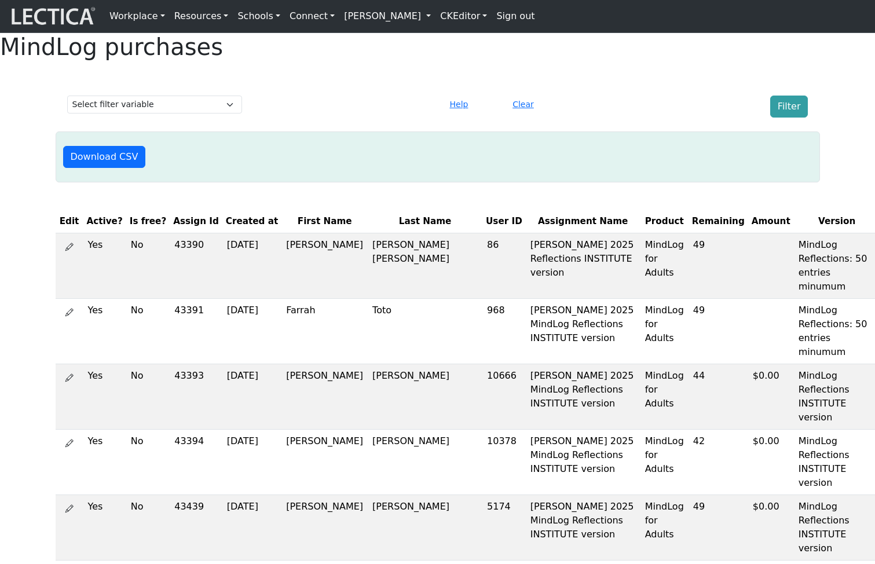 Image resolution: width=875 pixels, height=564 pixels. I want to click on button: Download CSV, so click(104, 157).